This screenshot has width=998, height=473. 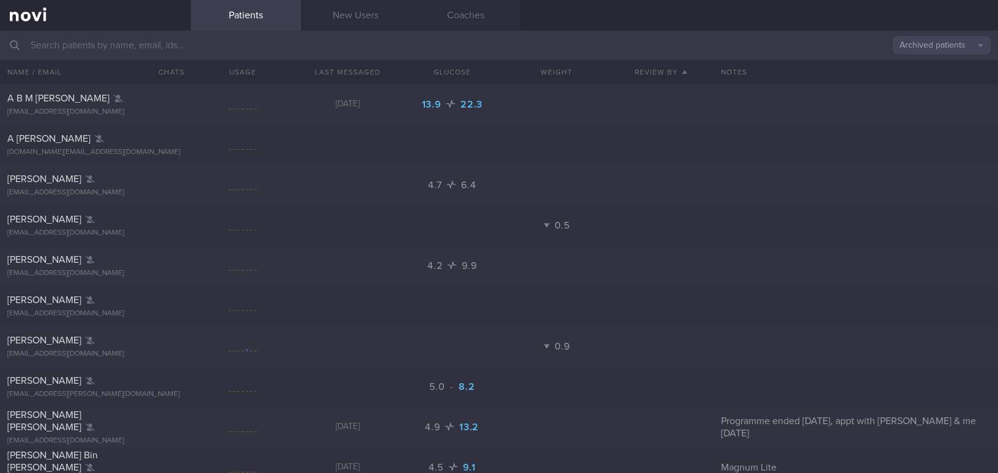 I want to click on button: Archived patients, so click(x=941, y=45).